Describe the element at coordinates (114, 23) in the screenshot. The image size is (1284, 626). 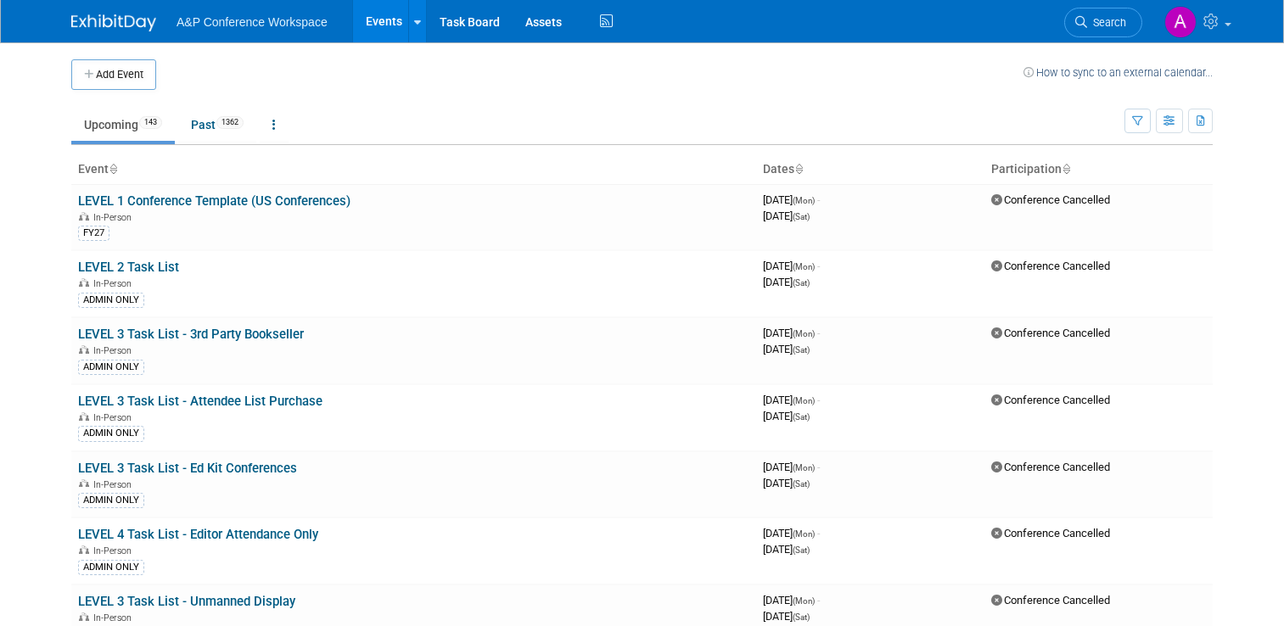
I see `img: ExhibitDay` at that location.